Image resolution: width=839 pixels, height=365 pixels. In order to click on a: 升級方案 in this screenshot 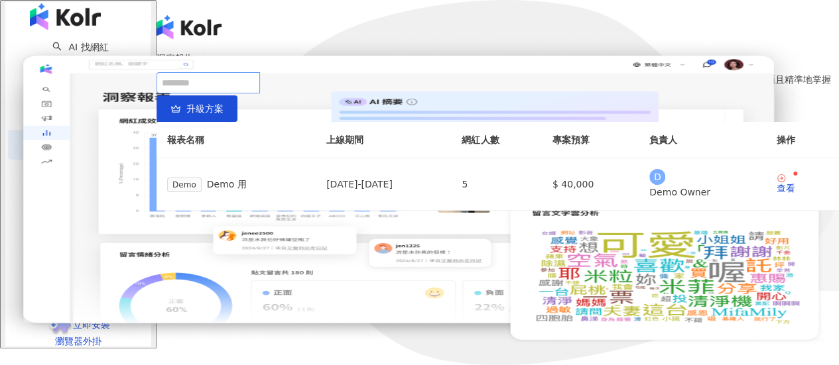, I will do `click(197, 109)`.